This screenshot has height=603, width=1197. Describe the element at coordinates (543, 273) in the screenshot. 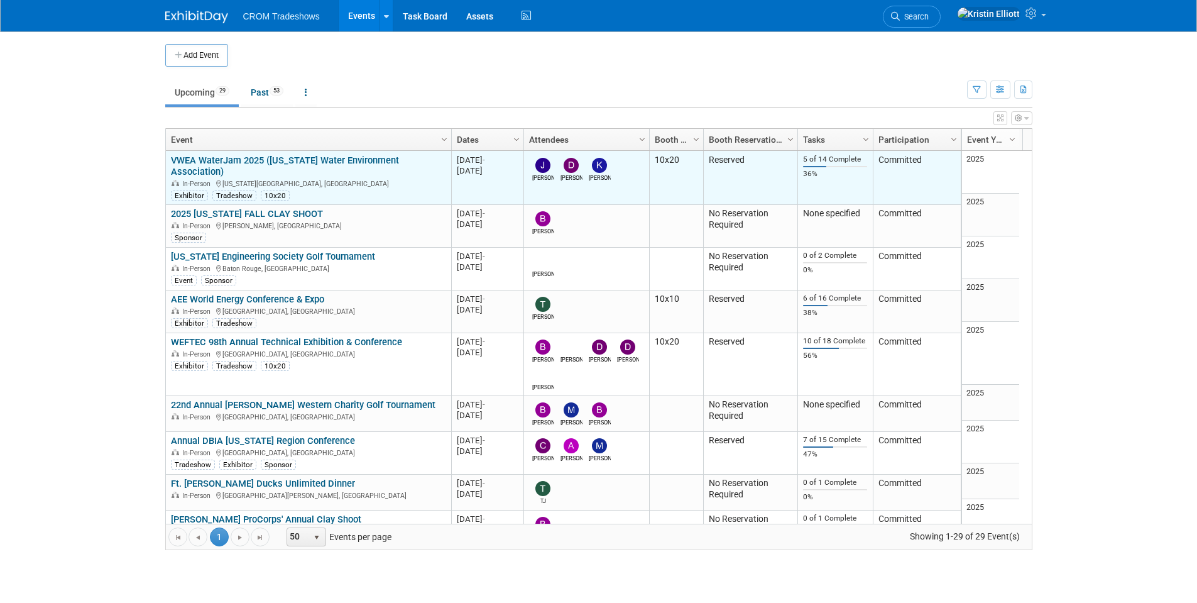

I see `div: Alan Raymond` at that location.